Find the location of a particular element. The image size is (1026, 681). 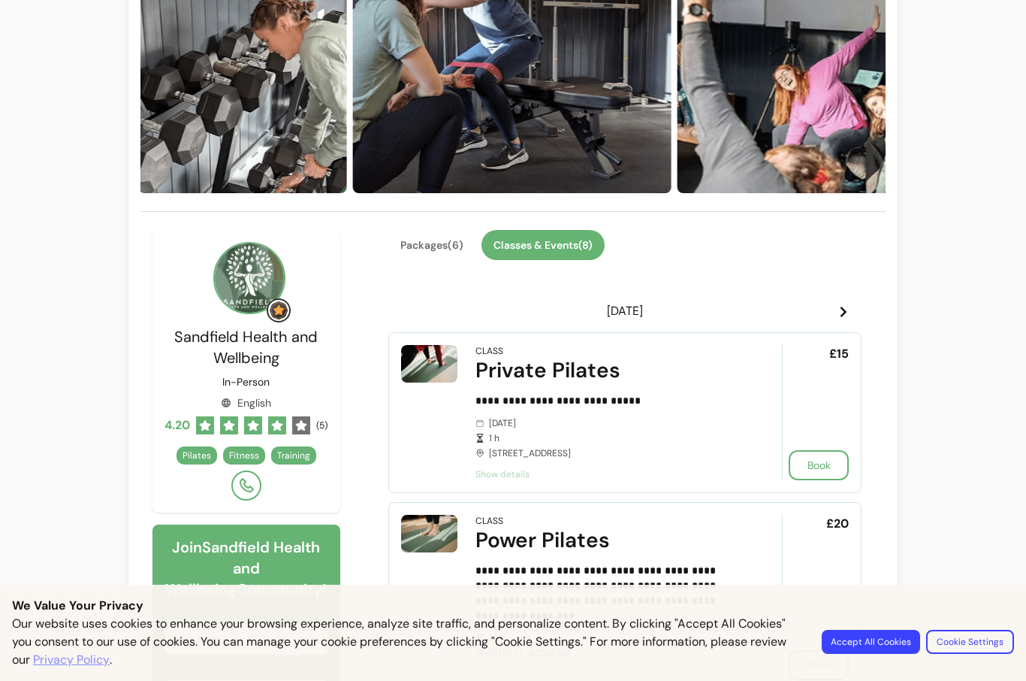

img: Private Pilates is located at coordinates (429, 364).